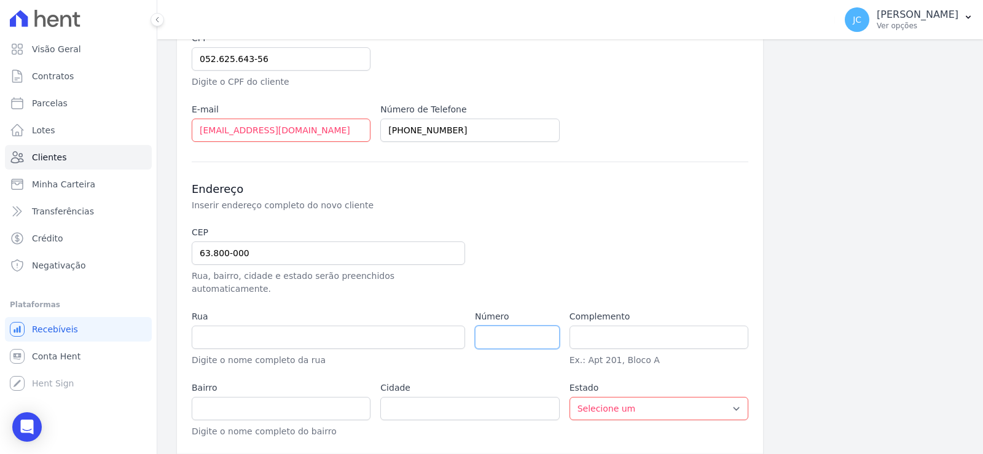 This screenshot has width=983, height=454. I want to click on h3: Endereço, so click(470, 189).